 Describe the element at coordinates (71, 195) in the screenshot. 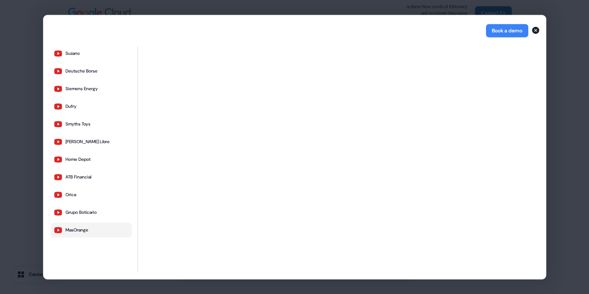

I see `div: Orica` at that location.